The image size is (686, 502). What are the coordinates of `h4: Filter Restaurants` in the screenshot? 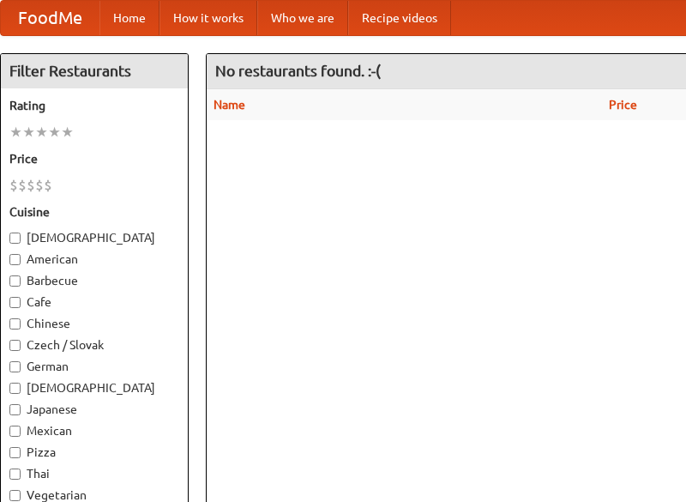 It's located at (94, 71).